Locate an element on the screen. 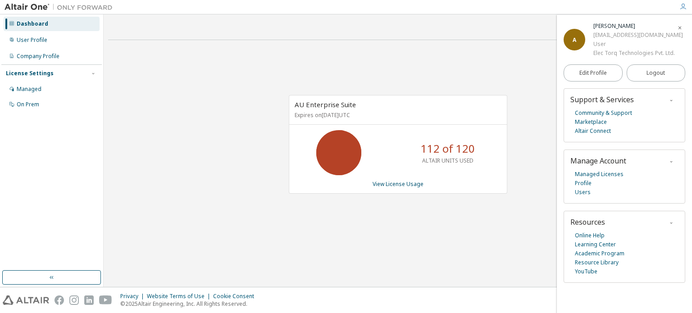  a: Marketplace is located at coordinates (591, 122).